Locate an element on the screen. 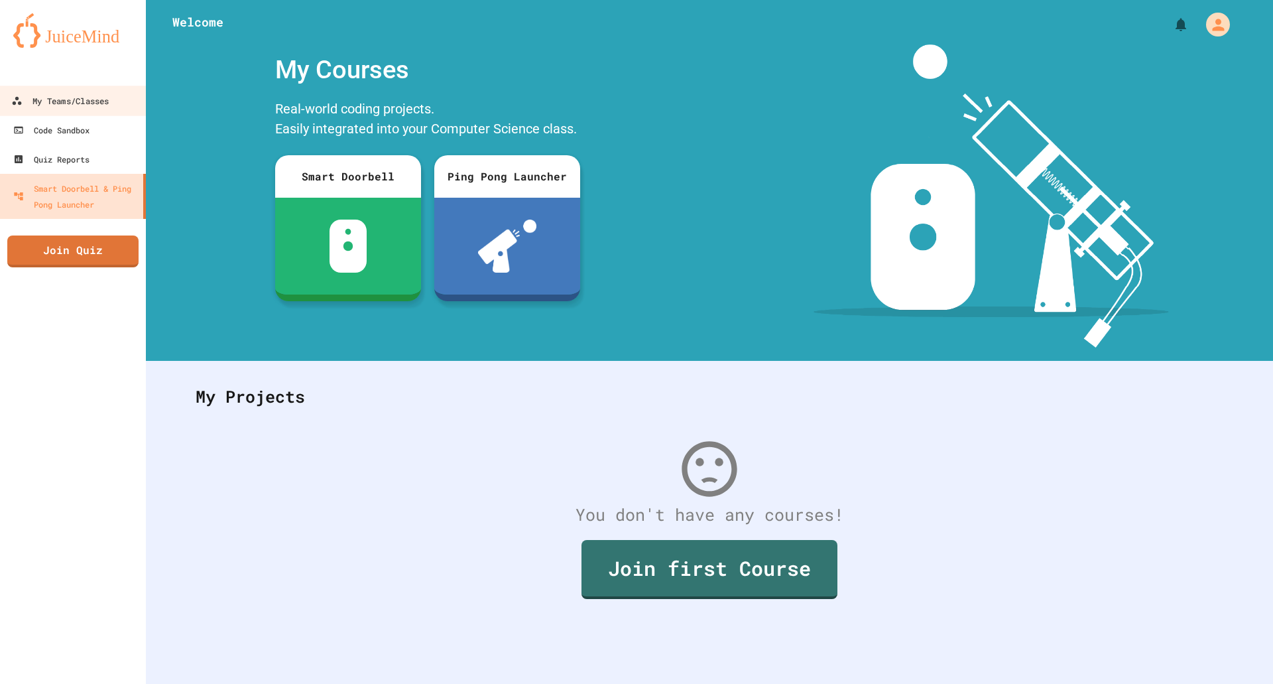  div: Code Sandbox is located at coordinates (51, 130).